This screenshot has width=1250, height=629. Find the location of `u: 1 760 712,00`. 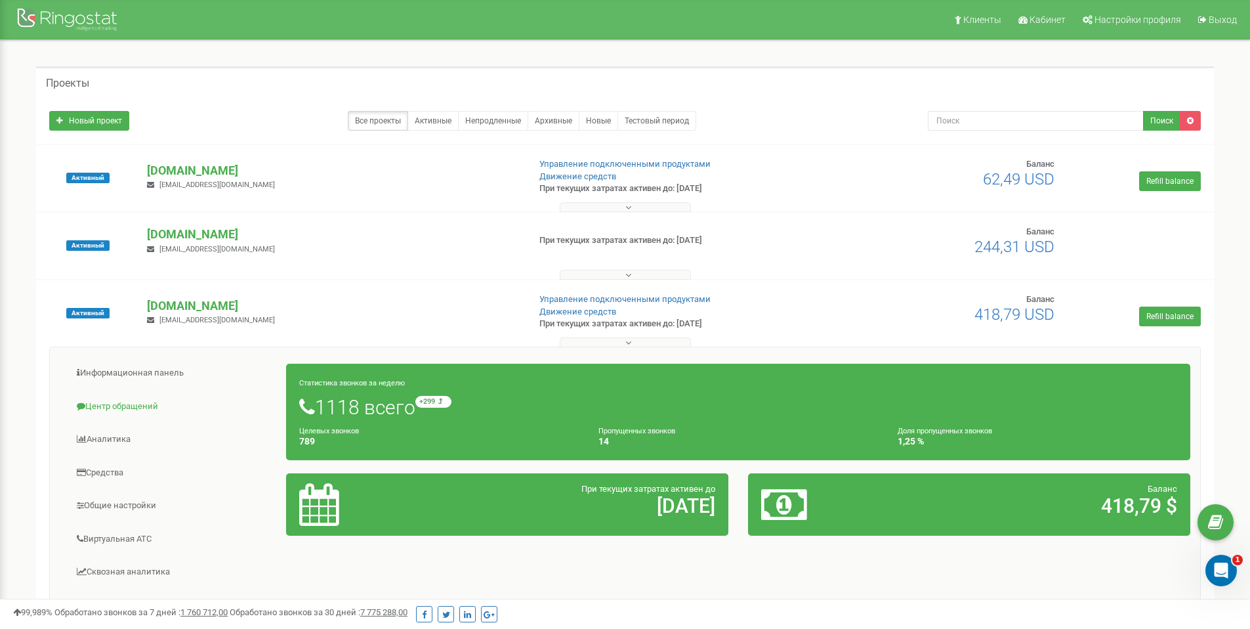

u: 1 760 712,00 is located at coordinates (204, 612).